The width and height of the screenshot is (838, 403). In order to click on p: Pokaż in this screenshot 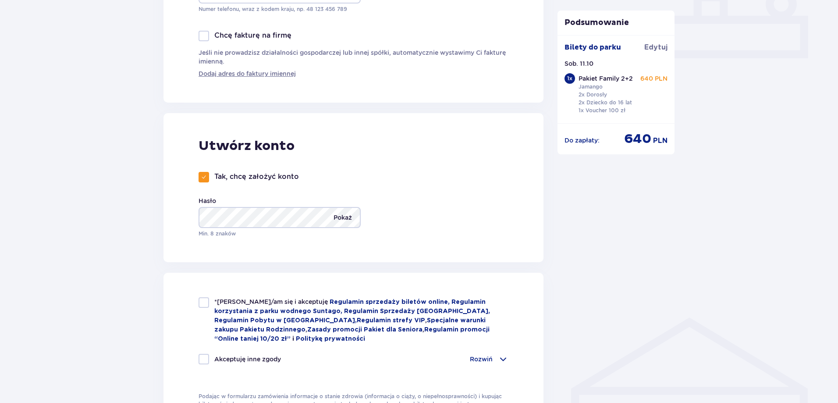, I will do `click(343, 217)`.